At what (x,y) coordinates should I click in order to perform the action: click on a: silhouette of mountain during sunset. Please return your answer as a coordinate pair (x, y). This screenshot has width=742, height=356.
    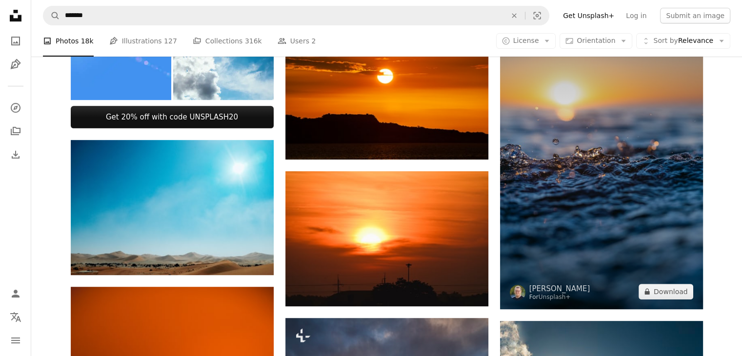
    Looking at the image, I should click on (387, 92).